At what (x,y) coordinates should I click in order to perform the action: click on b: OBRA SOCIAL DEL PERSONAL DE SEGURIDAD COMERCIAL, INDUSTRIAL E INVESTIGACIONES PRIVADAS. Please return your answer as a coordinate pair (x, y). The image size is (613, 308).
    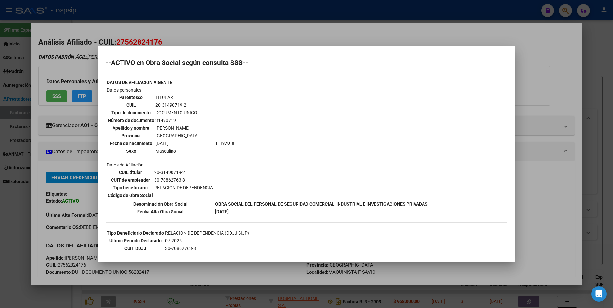
    Looking at the image, I should click on (321, 204).